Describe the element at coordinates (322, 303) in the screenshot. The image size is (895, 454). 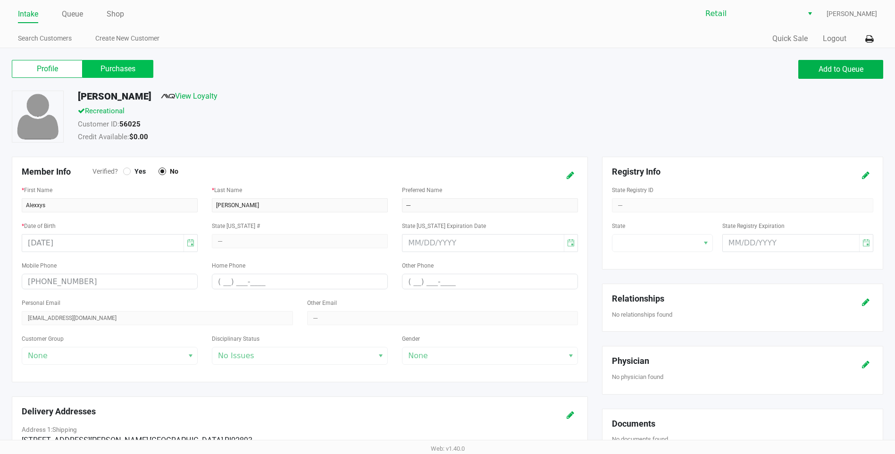
I see `label: Other Email` at that location.